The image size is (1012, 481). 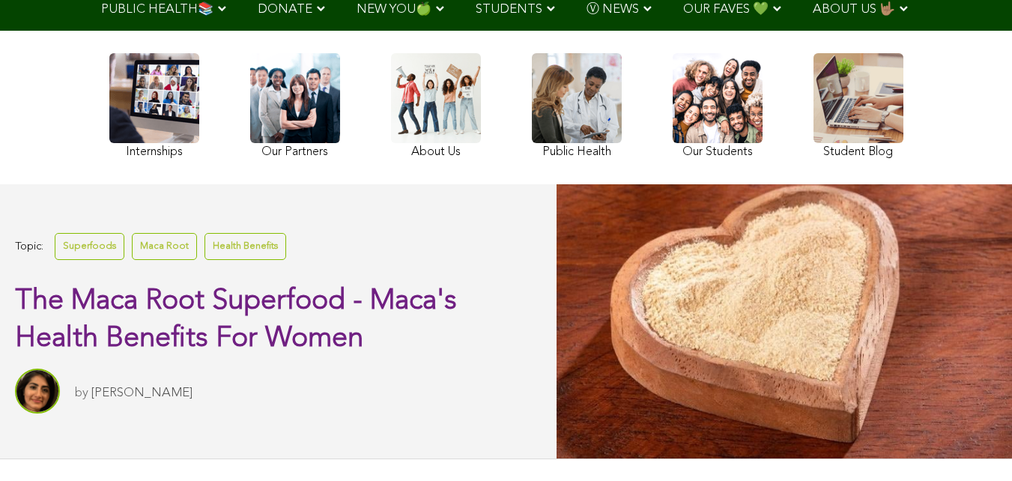 I want to click on span: STUDENTS, so click(x=509, y=9).